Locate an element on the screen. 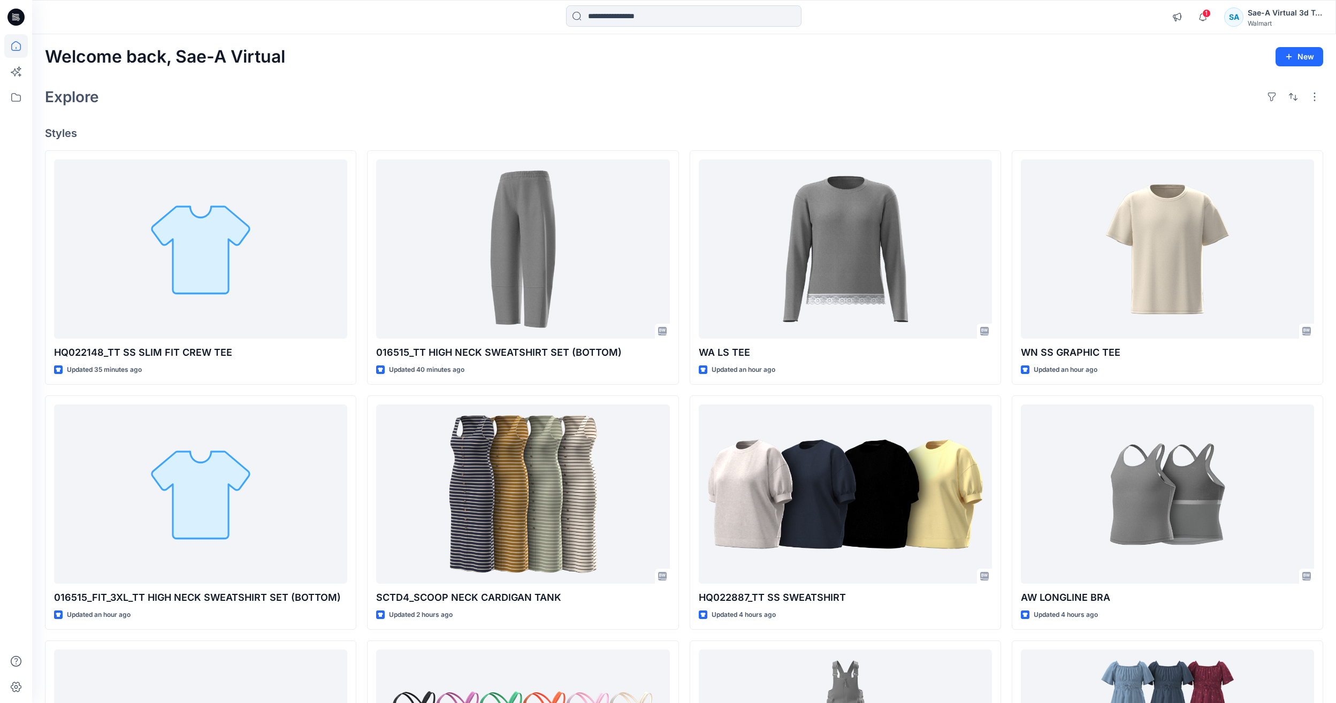 The image size is (1336, 703). p: Updated 2 hours ago is located at coordinates (421, 615).